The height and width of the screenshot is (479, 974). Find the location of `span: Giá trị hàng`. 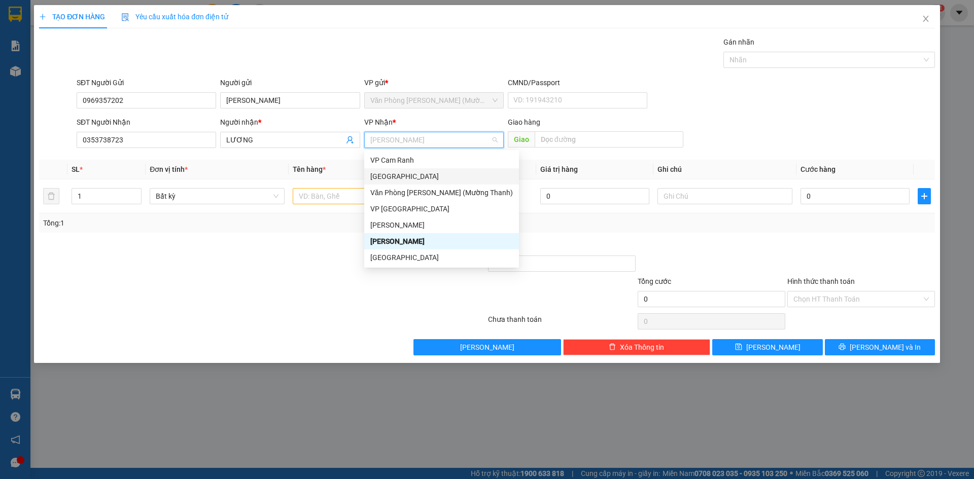

span: Giá trị hàng is located at coordinates (559, 169).